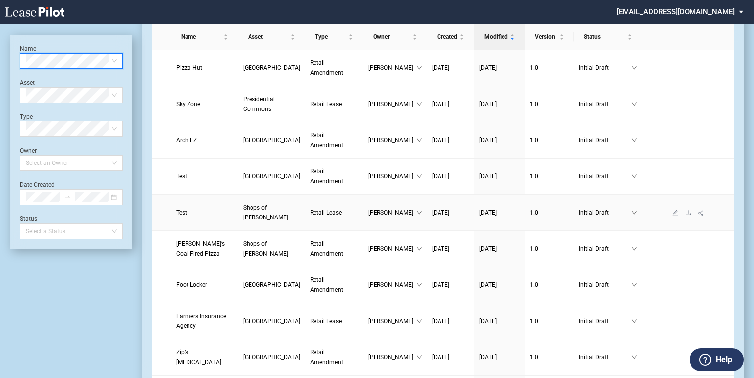 The height and width of the screenshot is (378, 754). Describe the element at coordinates (188, 104) in the screenshot. I see `span: Sky Zone` at that location.